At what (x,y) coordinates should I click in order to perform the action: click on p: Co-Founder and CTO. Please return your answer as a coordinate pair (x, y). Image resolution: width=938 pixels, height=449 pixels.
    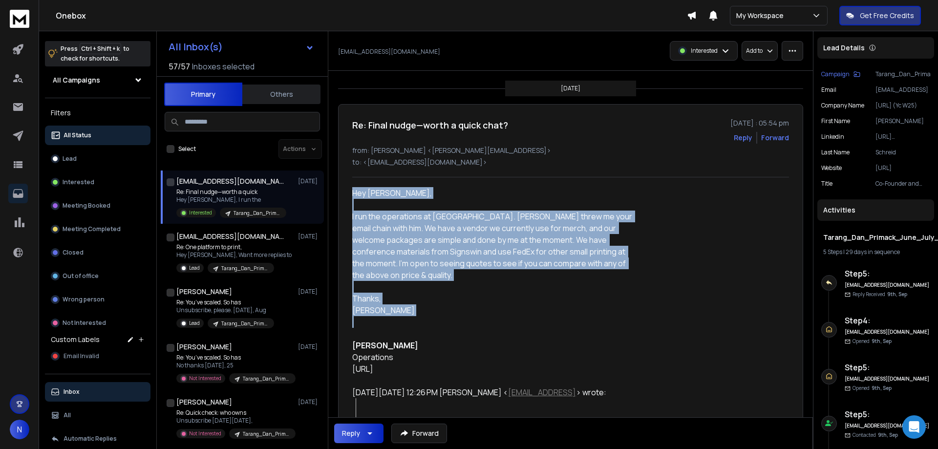
    Looking at the image, I should click on (903, 184).